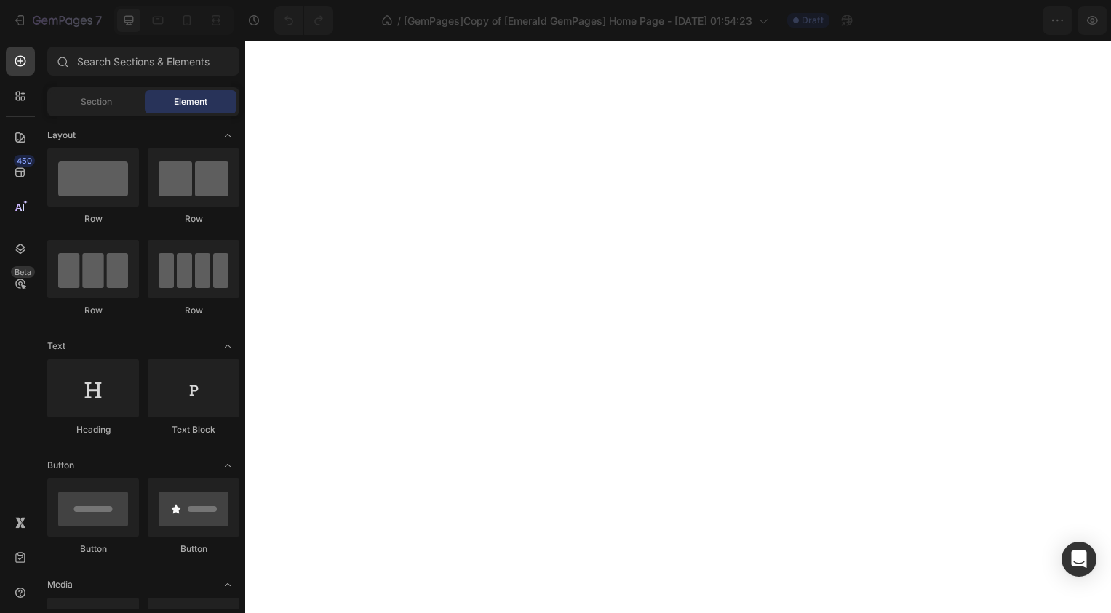 This screenshot has width=1111, height=613. I want to click on p: 7, so click(98, 20).